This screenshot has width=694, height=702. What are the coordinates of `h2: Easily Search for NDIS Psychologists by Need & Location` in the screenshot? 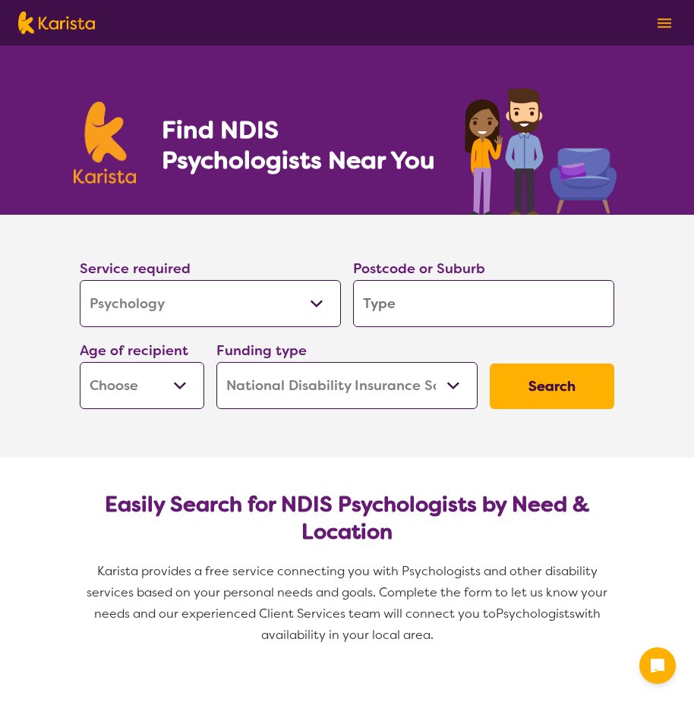 It's located at (347, 518).